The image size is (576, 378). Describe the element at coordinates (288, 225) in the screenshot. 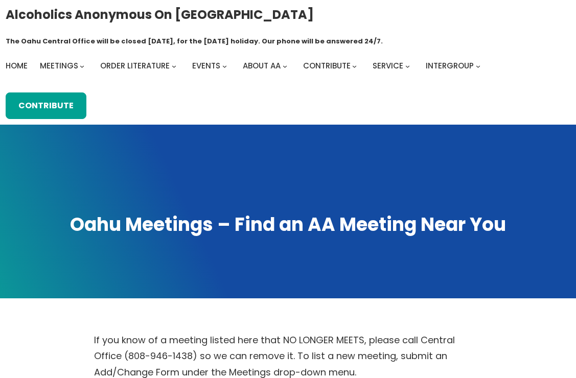

I see `h1: Oahu Meetings – Find an AA Meeting Near You` at that location.